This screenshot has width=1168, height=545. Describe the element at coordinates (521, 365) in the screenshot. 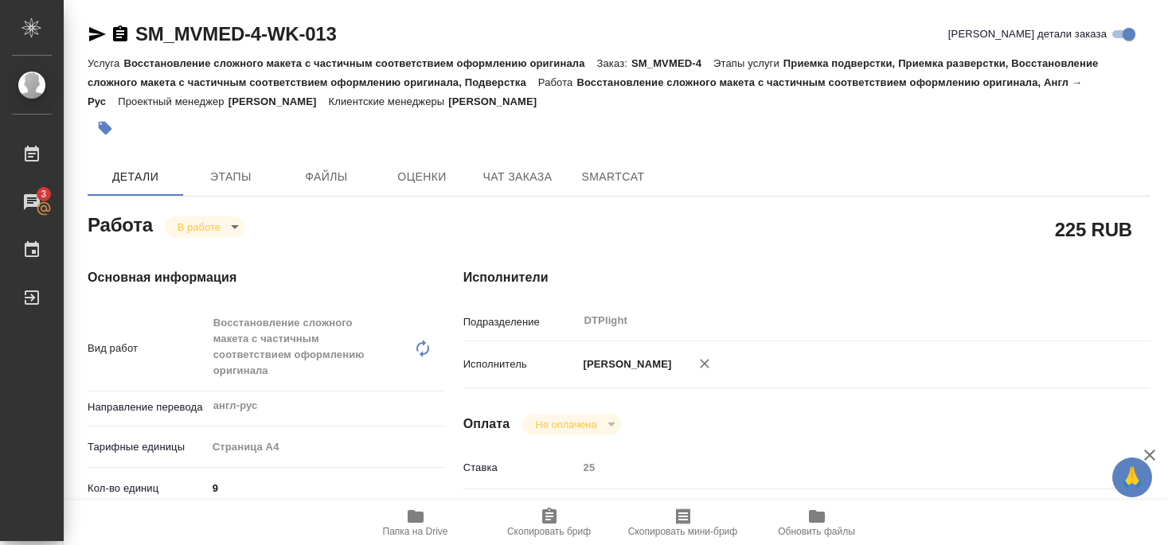

I see `p: Исполнитель` at that location.